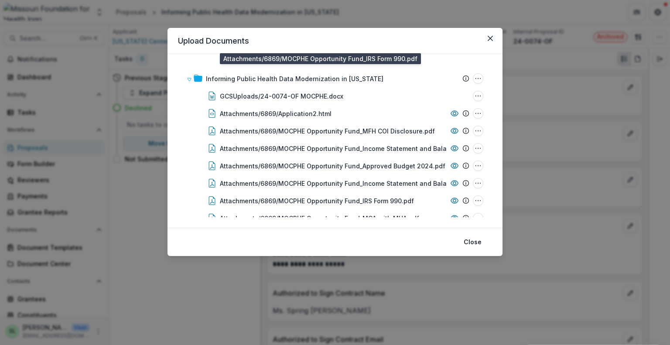 The image size is (670, 345). Describe the element at coordinates (364, 148) in the screenshot. I see `div: Attachments/6869/MOCPHE Opportunity Fund_Income Statement and Balance Sheet YTD 2024.pdf` at that location.